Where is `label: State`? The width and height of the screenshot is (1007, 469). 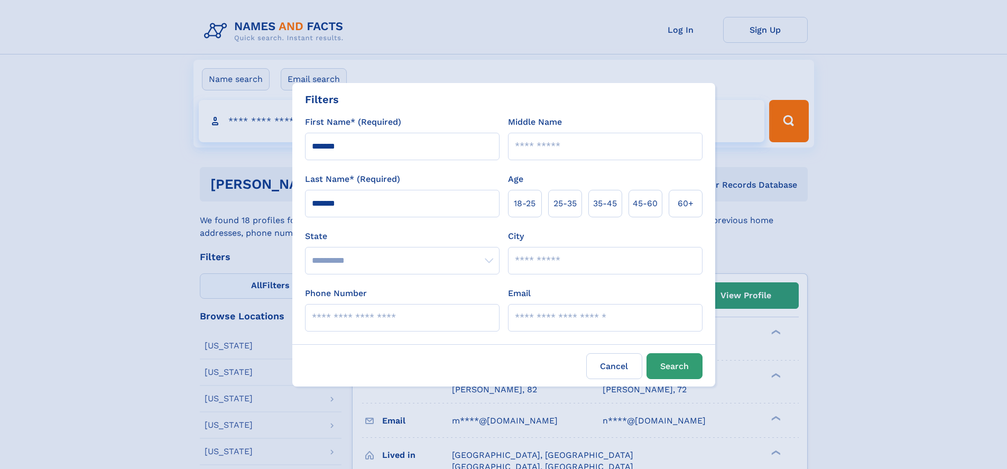
label: State is located at coordinates (402, 236).